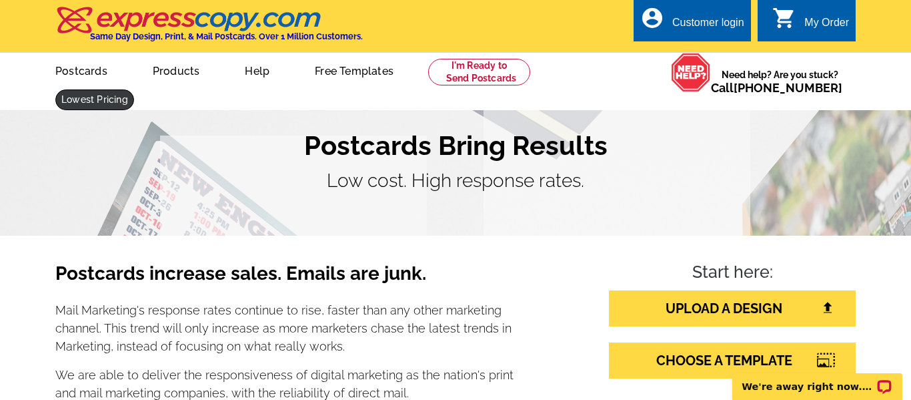  I want to click on a: shopping_cart My Order, so click(811, 23).